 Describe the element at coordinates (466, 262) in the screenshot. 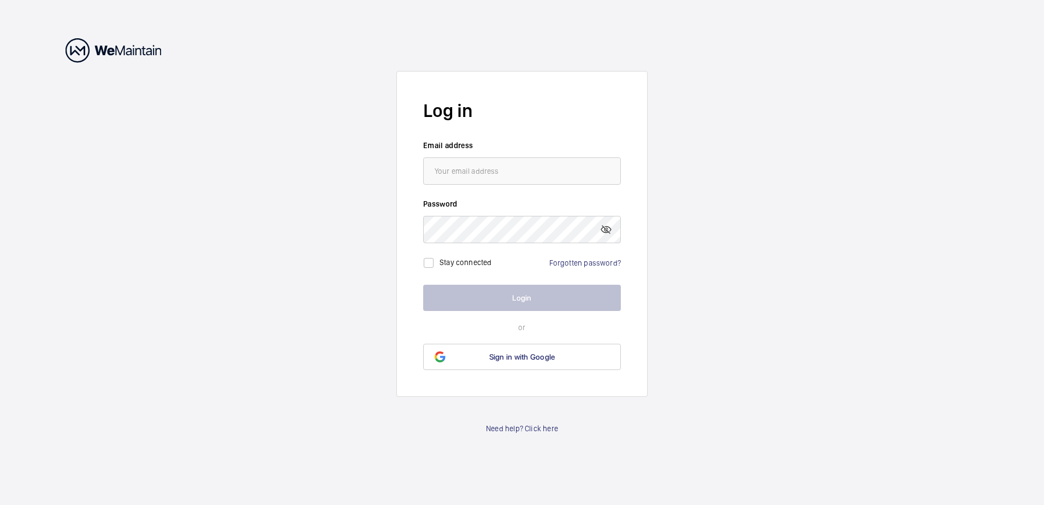

I see `label: Stay connected` at that location.